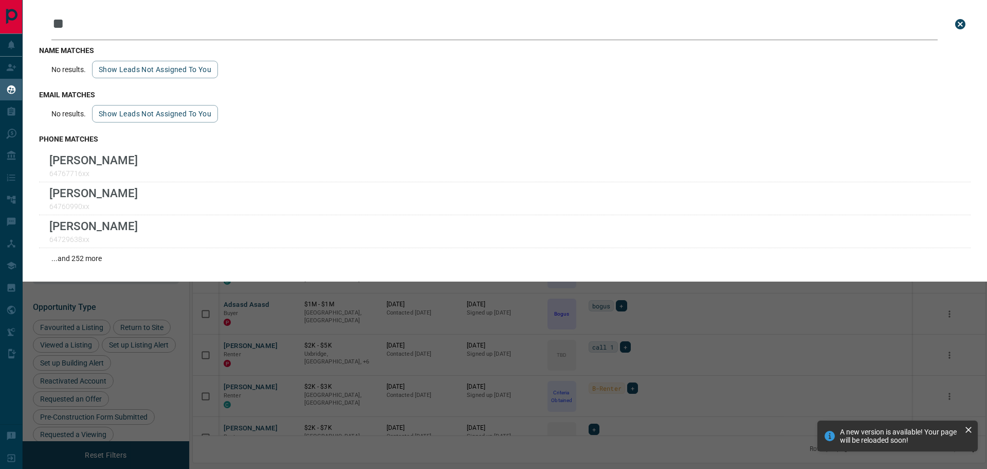 This screenshot has height=469, width=987. I want to click on p: 64767716xx, so click(94, 173).